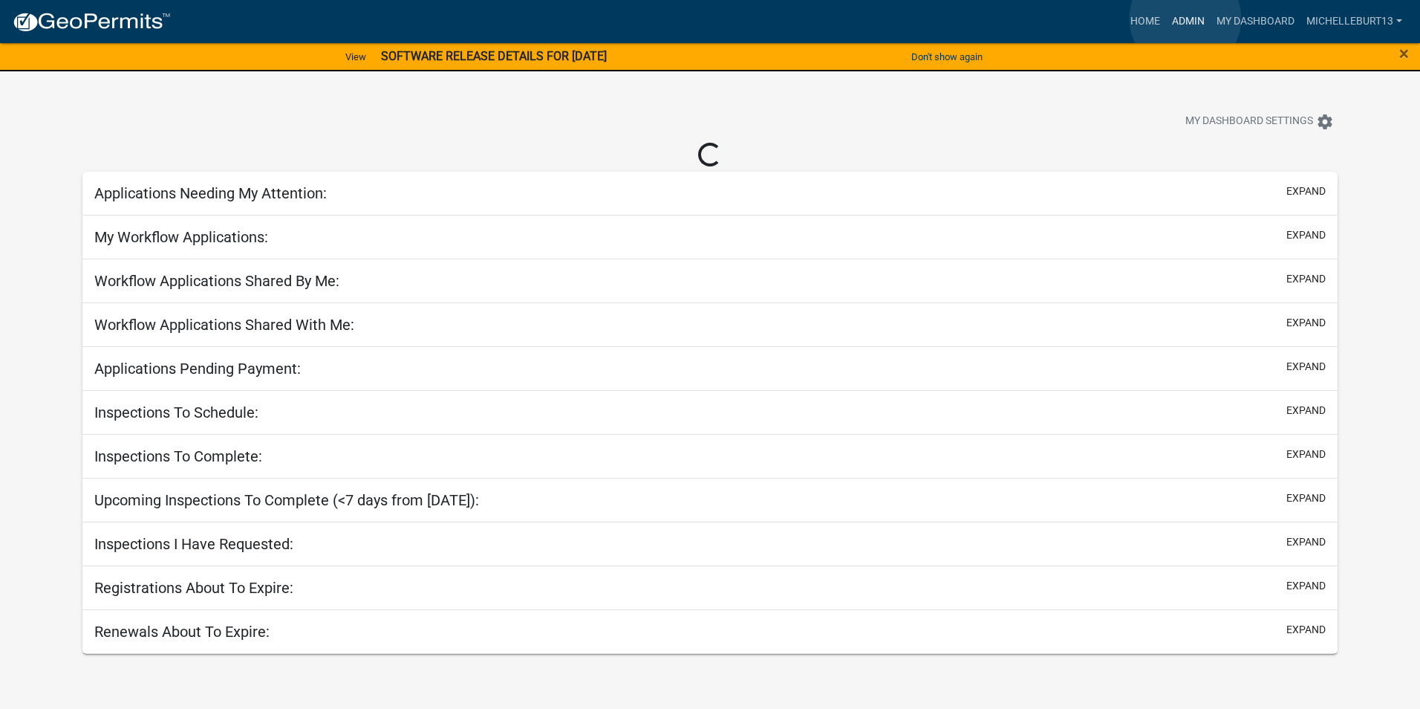 The width and height of the screenshot is (1420, 709). Describe the element at coordinates (1255, 22) in the screenshot. I see `a: My Dashboard` at that location.